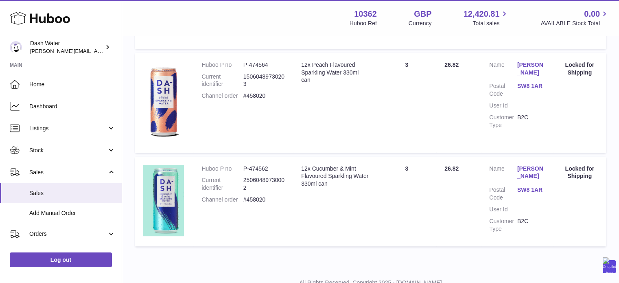 The image size is (619, 283). Describe the element at coordinates (68, 234) in the screenshot. I see `span: Orders` at that location.